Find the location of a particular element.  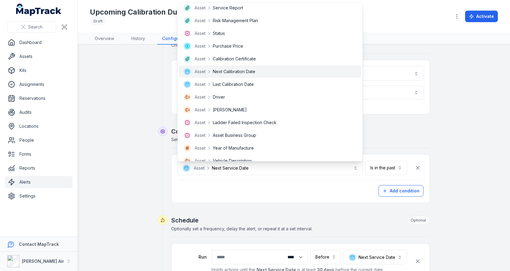

span: Last Calibration Date is located at coordinates (233, 84).